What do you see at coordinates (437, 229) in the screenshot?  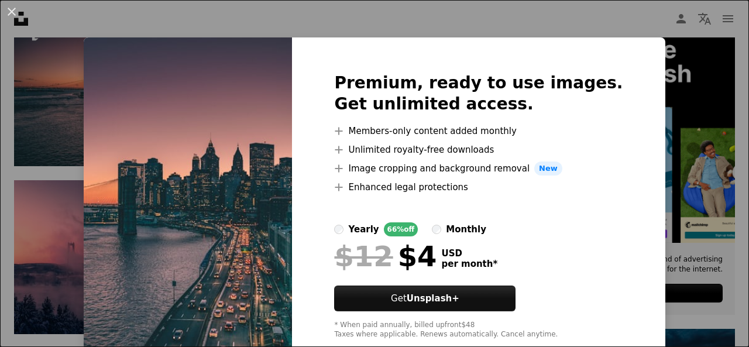 I see `input: monthly` at bounding box center [437, 229].